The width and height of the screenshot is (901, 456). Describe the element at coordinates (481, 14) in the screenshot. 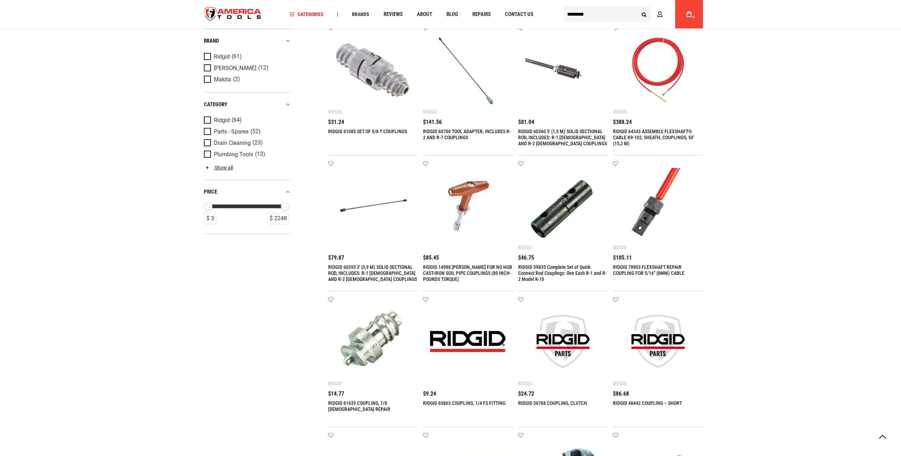

I see `a: Repairs` at that location.